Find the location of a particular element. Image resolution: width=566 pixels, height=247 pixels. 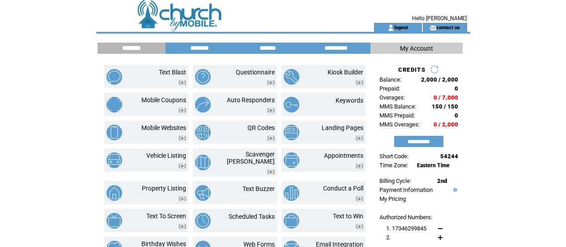

img: questionnaire.png is located at coordinates (203, 77).